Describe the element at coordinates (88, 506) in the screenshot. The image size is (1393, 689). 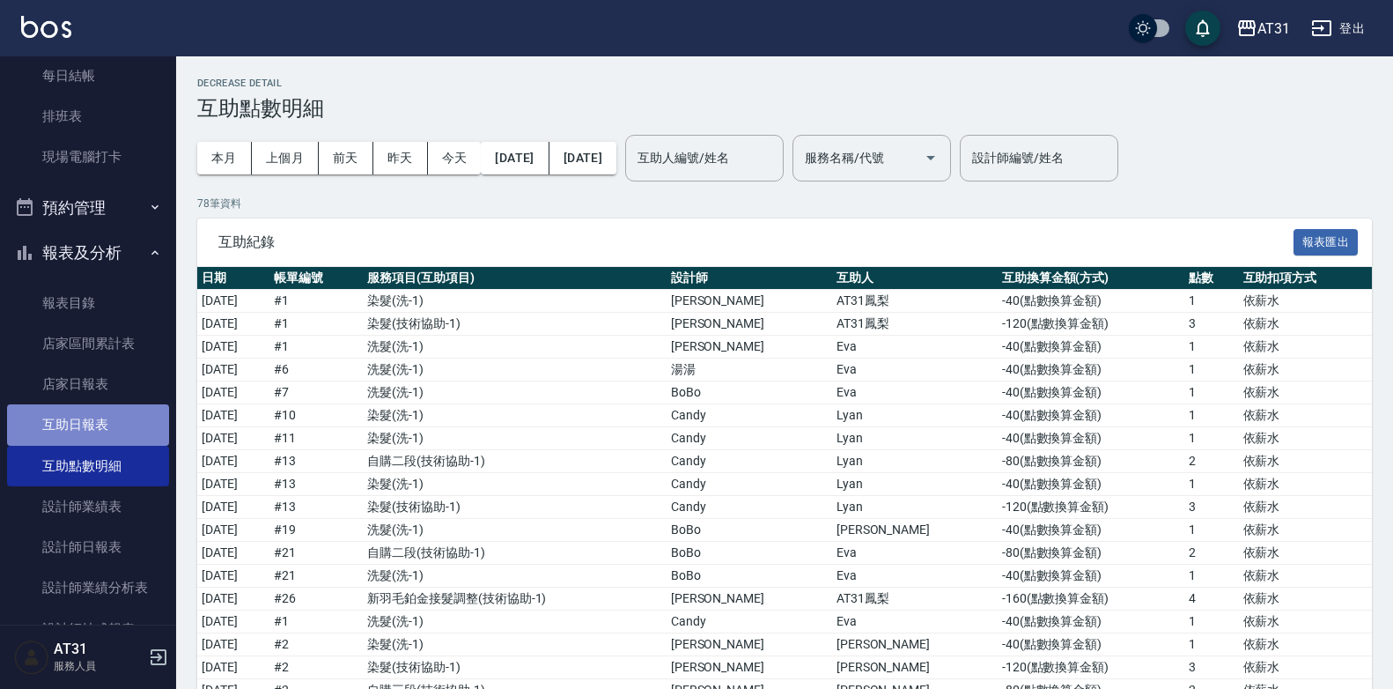
I see `a: 設計師業績表` at that location.